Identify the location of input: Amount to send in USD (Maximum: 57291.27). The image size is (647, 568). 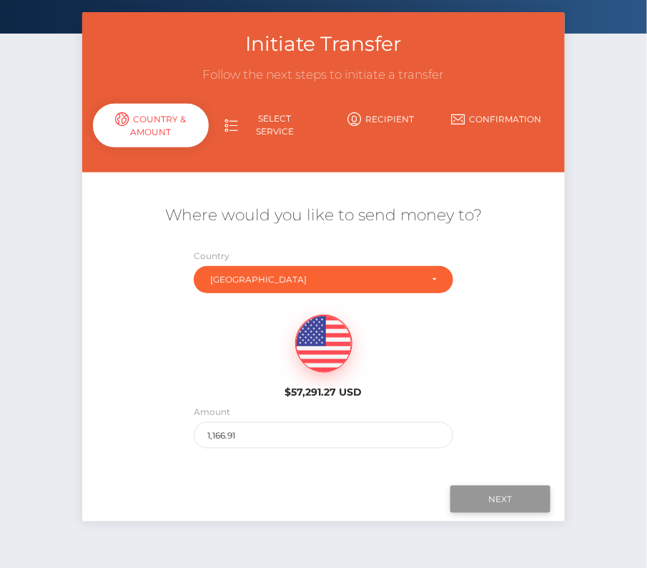
(323, 435).